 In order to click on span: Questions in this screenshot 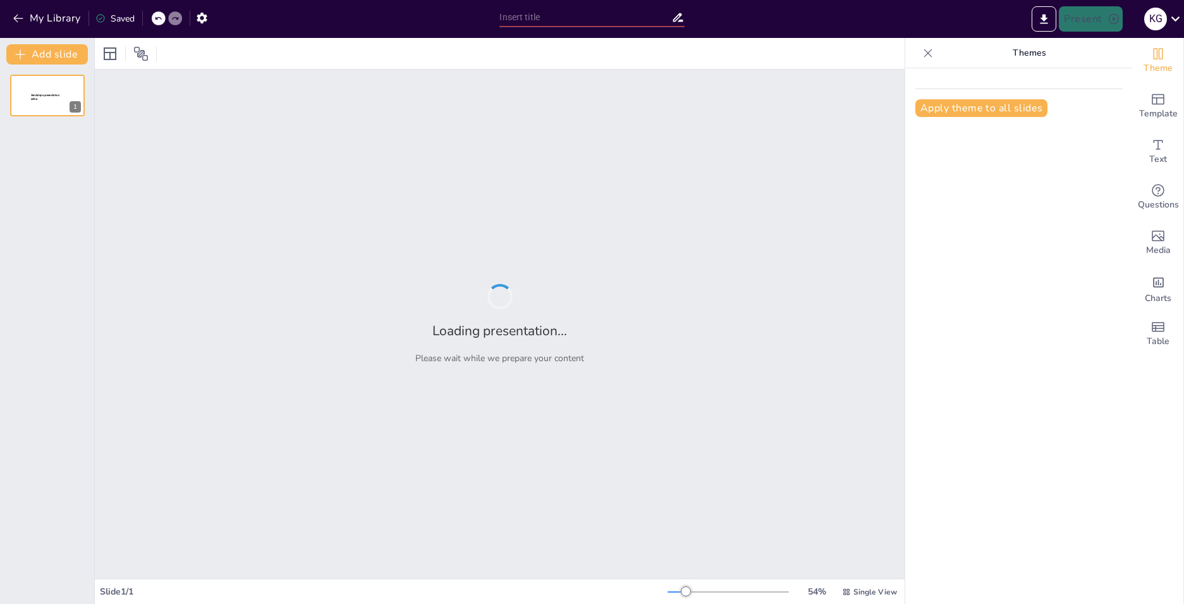, I will do `click(1158, 205)`.